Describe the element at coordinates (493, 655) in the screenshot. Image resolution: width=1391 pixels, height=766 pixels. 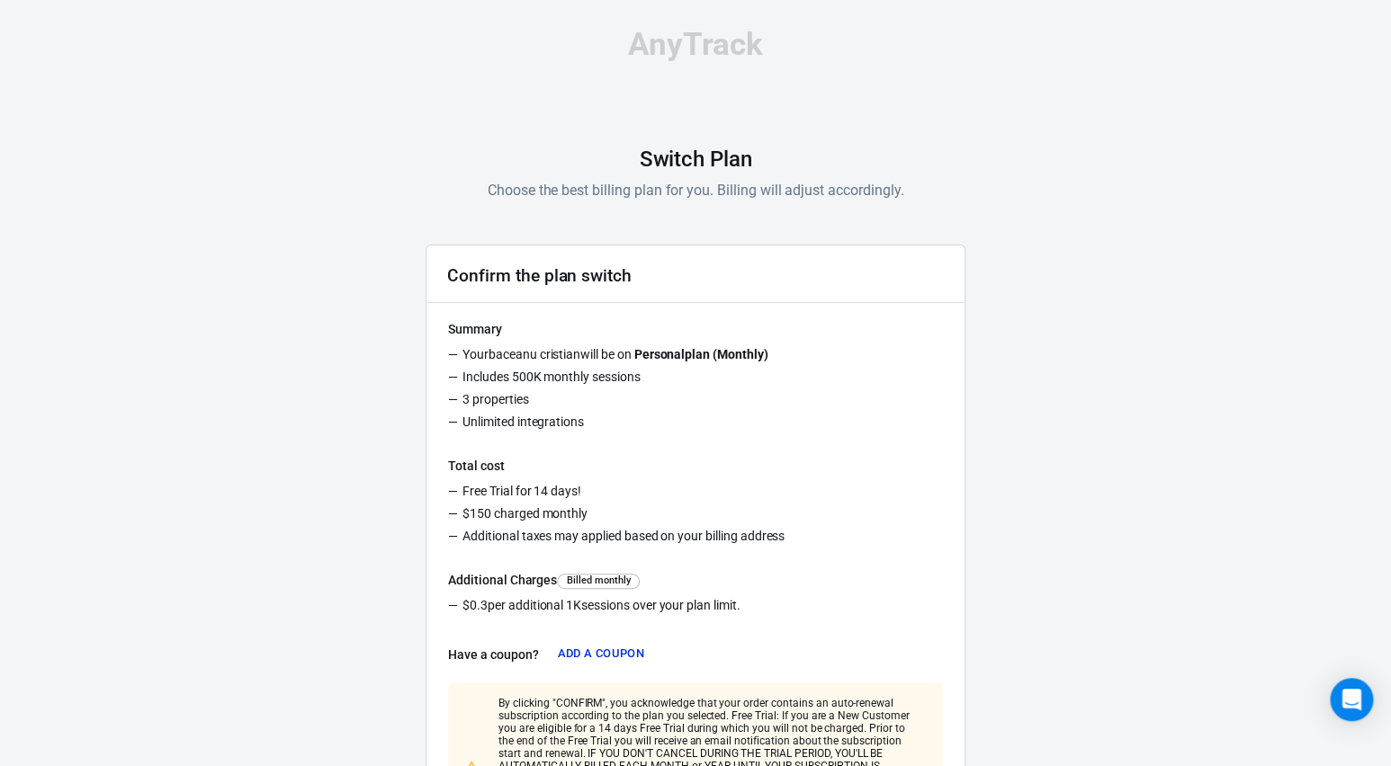
I see `h6: Have a coupon?` at that location.